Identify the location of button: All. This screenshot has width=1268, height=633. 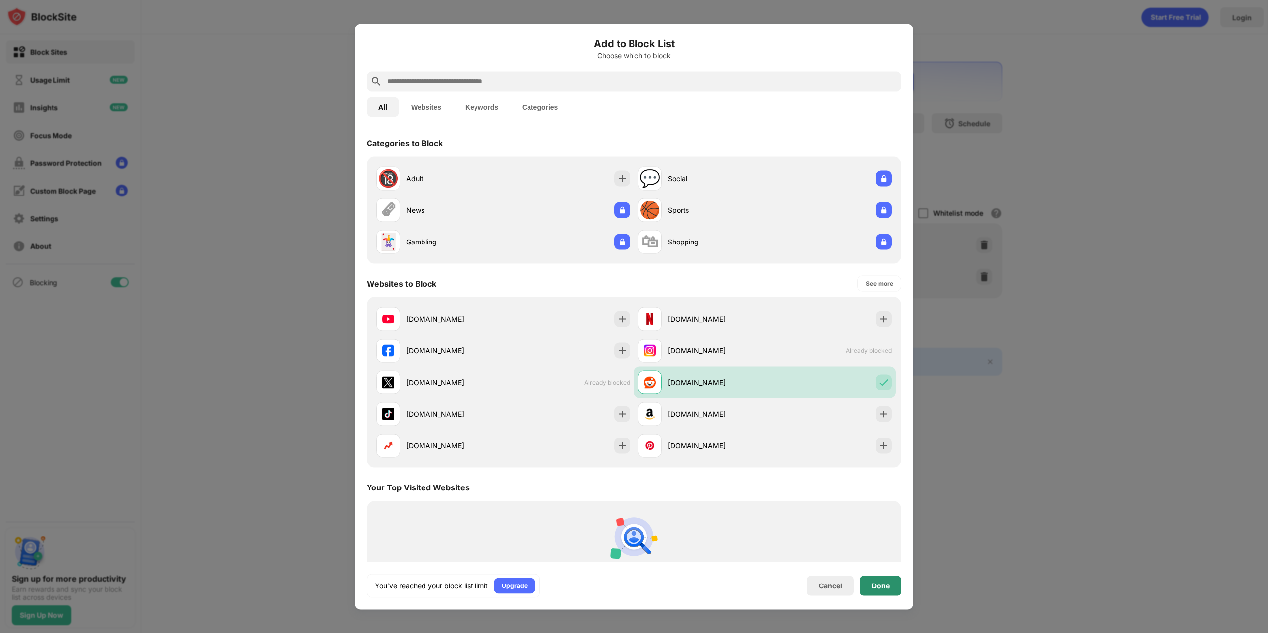
(383, 107).